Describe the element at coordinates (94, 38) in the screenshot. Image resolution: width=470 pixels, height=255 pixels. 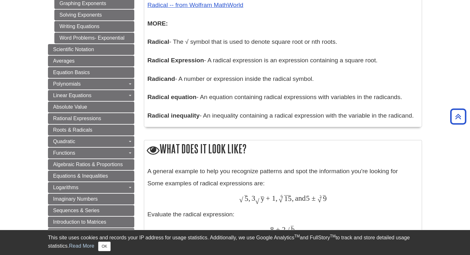
I see `a: Word Problems- Exponential` at that location.